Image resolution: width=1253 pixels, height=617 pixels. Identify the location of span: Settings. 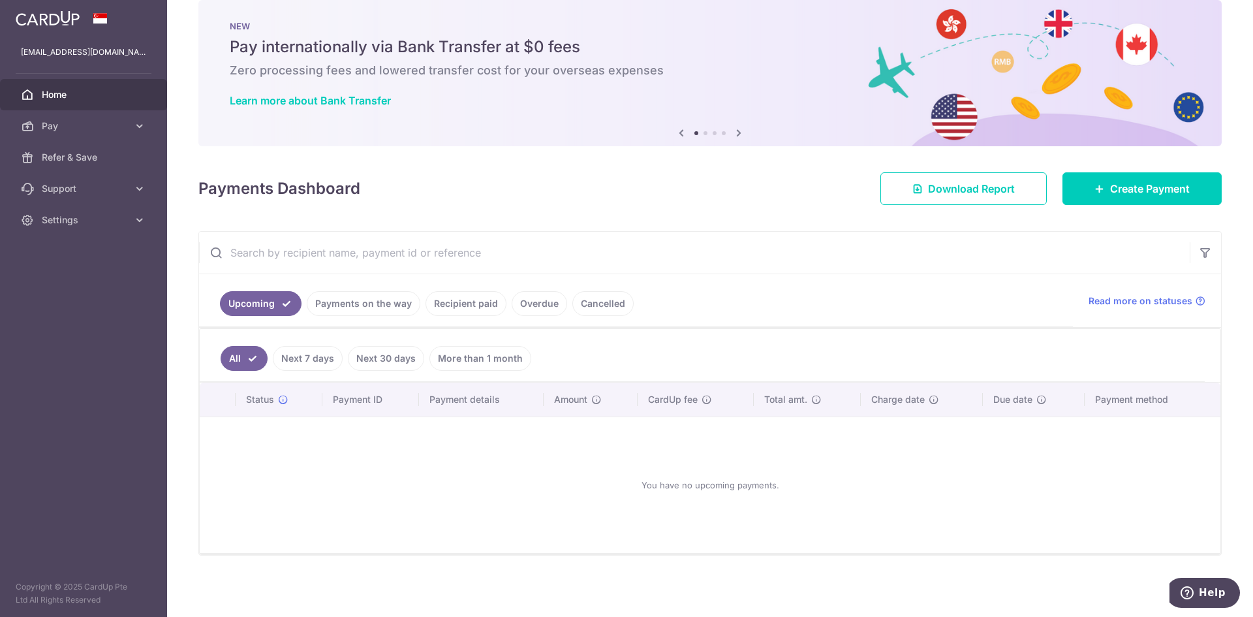
(85, 220).